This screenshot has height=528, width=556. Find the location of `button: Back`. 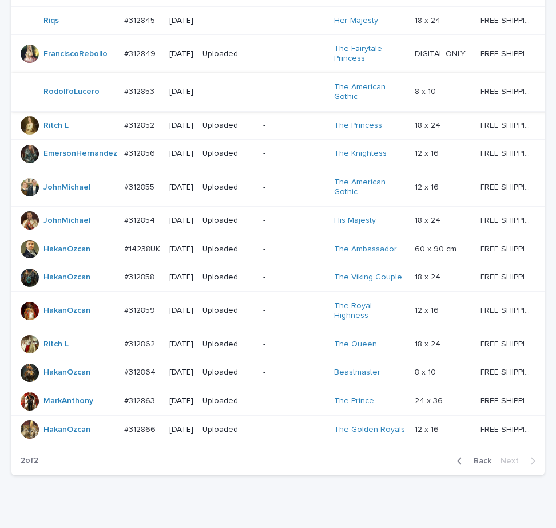

button: Back is located at coordinates (472, 461).